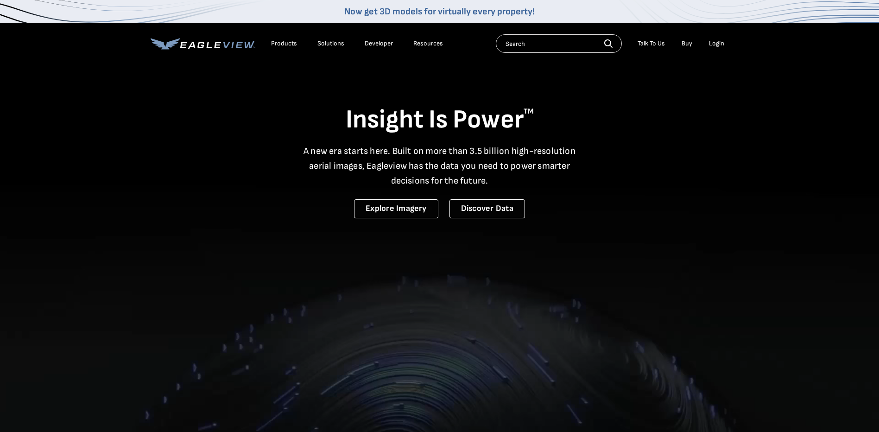 The image size is (879, 432). I want to click on h1: Insight Is Power, so click(440, 120).